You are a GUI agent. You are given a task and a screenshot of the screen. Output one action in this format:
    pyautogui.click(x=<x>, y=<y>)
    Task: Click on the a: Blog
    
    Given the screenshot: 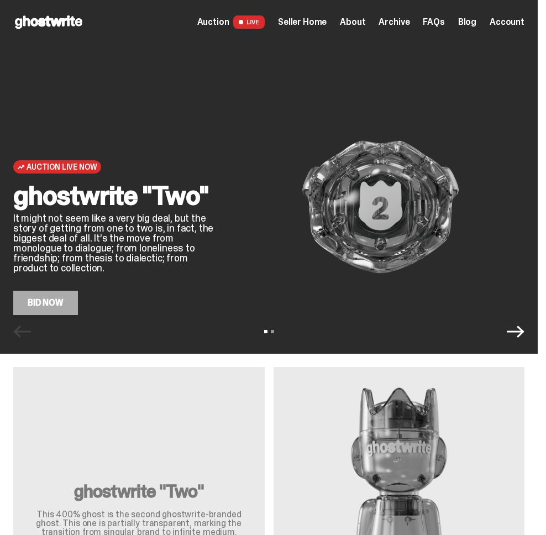 What is the action you would take?
    pyautogui.click(x=467, y=22)
    